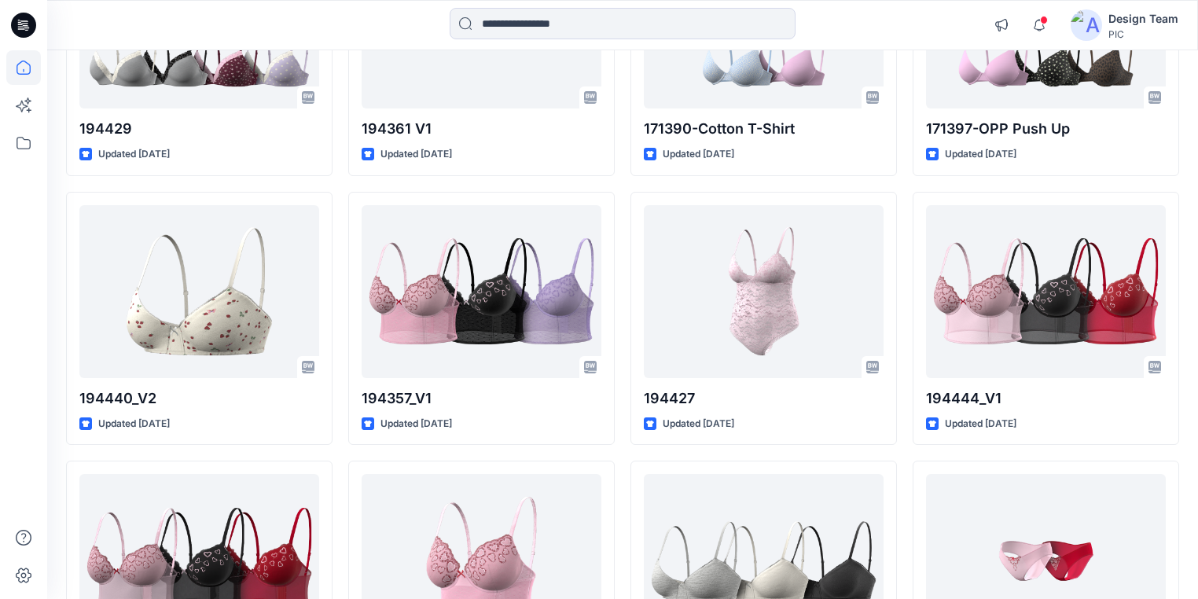 The width and height of the screenshot is (1198, 599). What do you see at coordinates (481, 292) in the screenshot?
I see `a: 194357_V1` at bounding box center [481, 292].